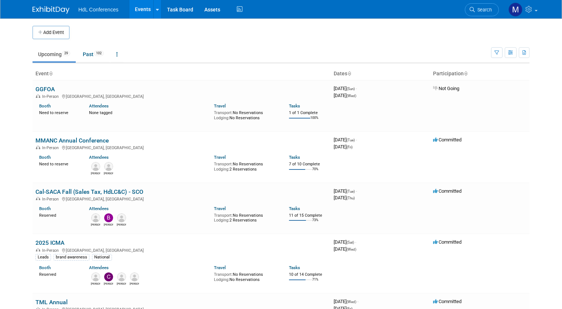 Image resolution: width=562 pixels, height=309 pixels. Describe the element at coordinates (480, 74) in the screenshot. I see `th: Participation` at that location.